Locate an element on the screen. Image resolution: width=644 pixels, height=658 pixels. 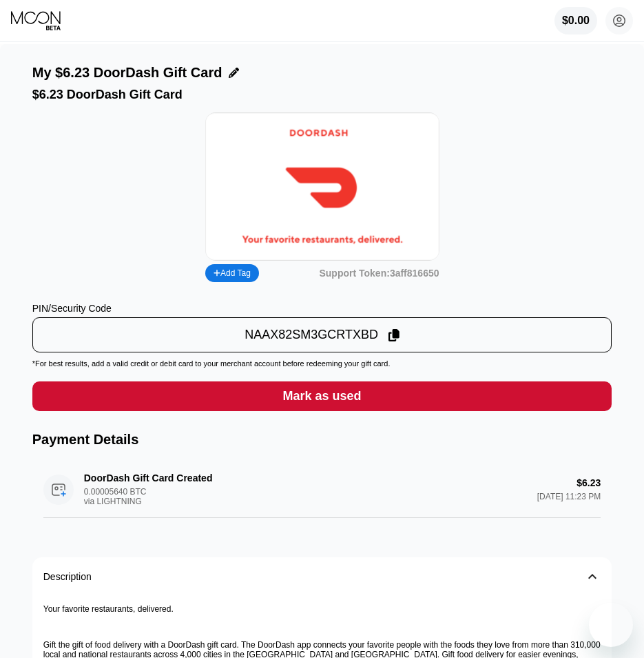
div: * For best results, add a valid credit or debit card to your merchant account before redeeming yo... is located at coordinates (323, 363).